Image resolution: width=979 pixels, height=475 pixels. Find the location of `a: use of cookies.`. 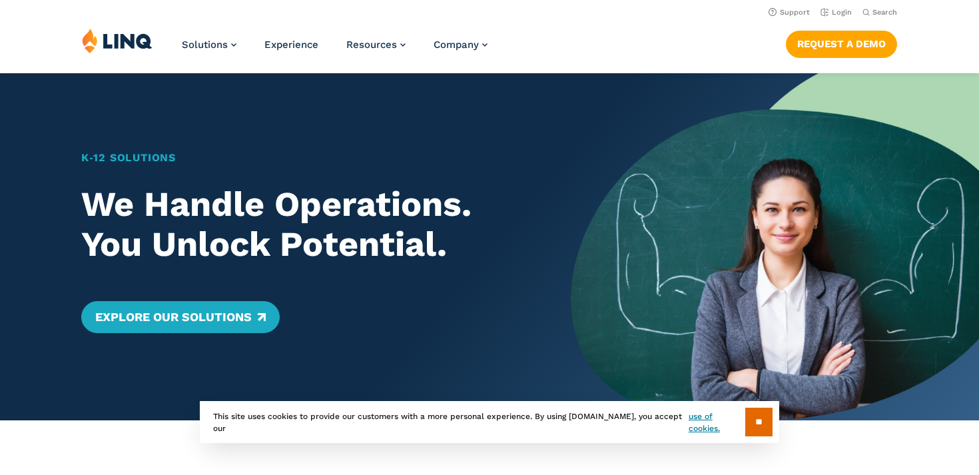

a: use of cookies. is located at coordinates (717, 422).